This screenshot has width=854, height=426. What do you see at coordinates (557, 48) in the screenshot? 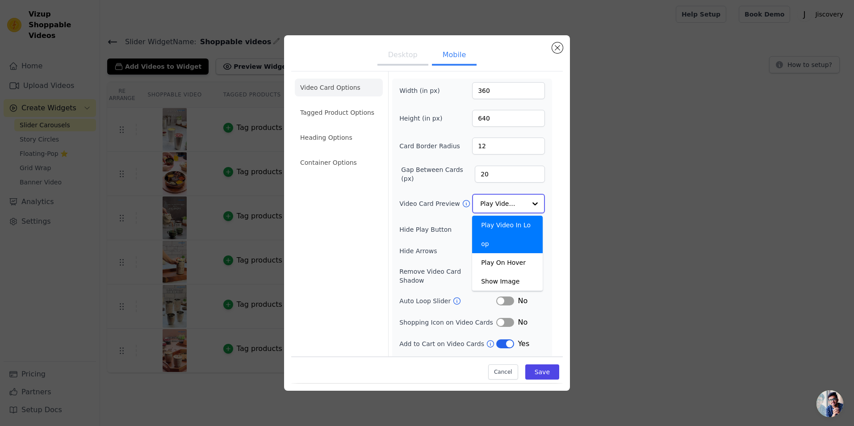
I see `button: Close modal` at bounding box center [557, 48].